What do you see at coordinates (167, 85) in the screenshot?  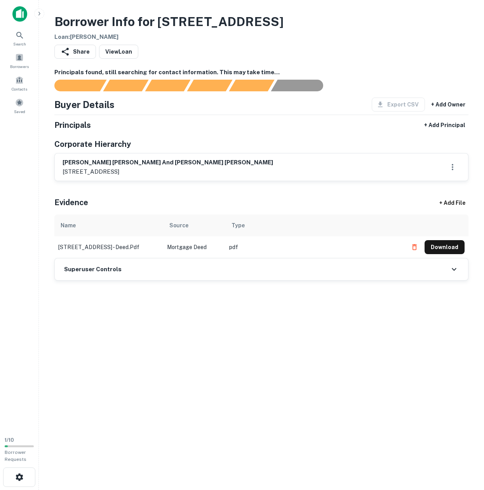 I see `div: Documents found, AI parsing details...` at bounding box center [167, 85].